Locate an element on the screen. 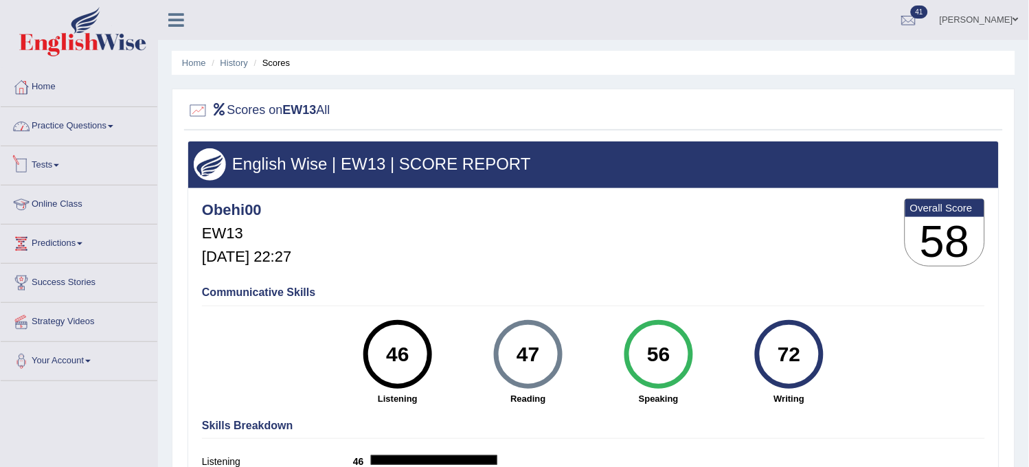 The height and width of the screenshot is (467, 1029). h3: English Wise | EW13 | SCORE REPORT is located at coordinates (593, 164).